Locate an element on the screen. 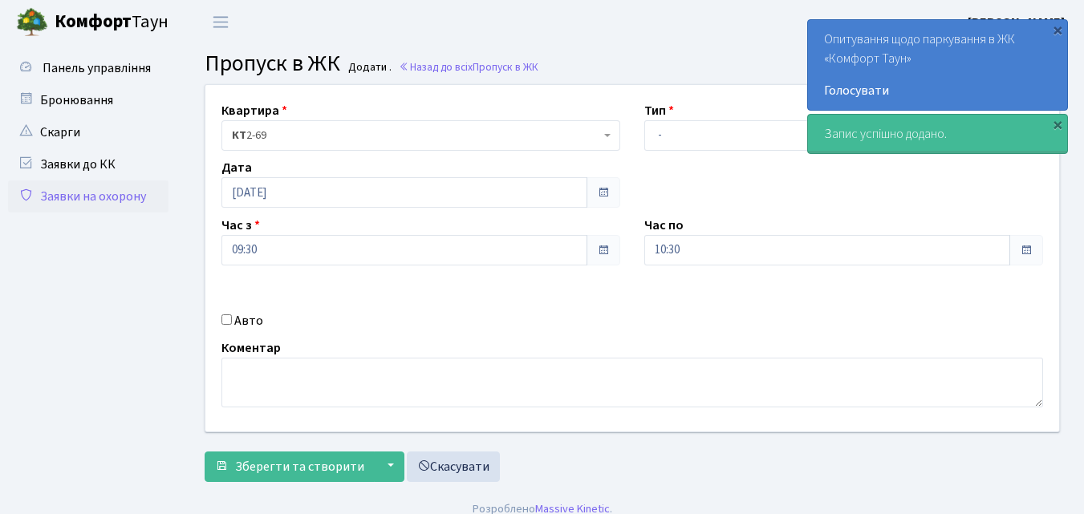 This screenshot has width=1084, height=514. label: Авто is located at coordinates (249, 321).